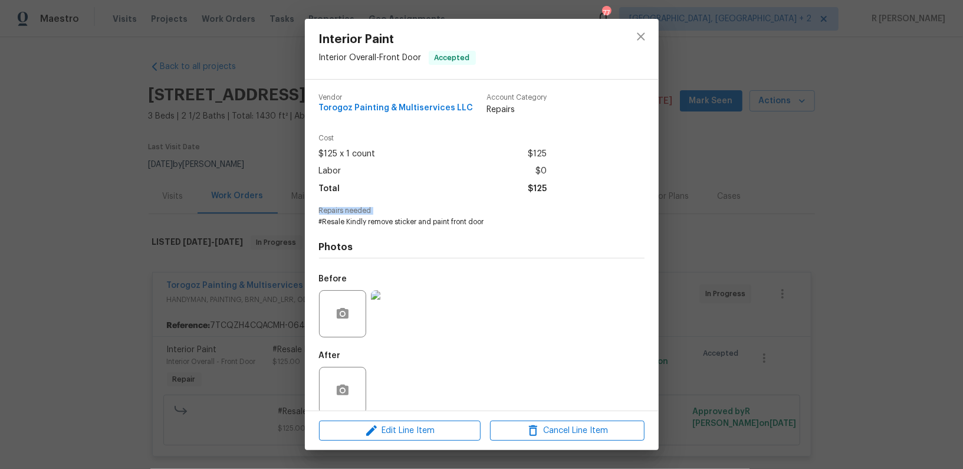 The height and width of the screenshot is (469, 963). I want to click on span: $125 x 1 count, so click(347, 154).